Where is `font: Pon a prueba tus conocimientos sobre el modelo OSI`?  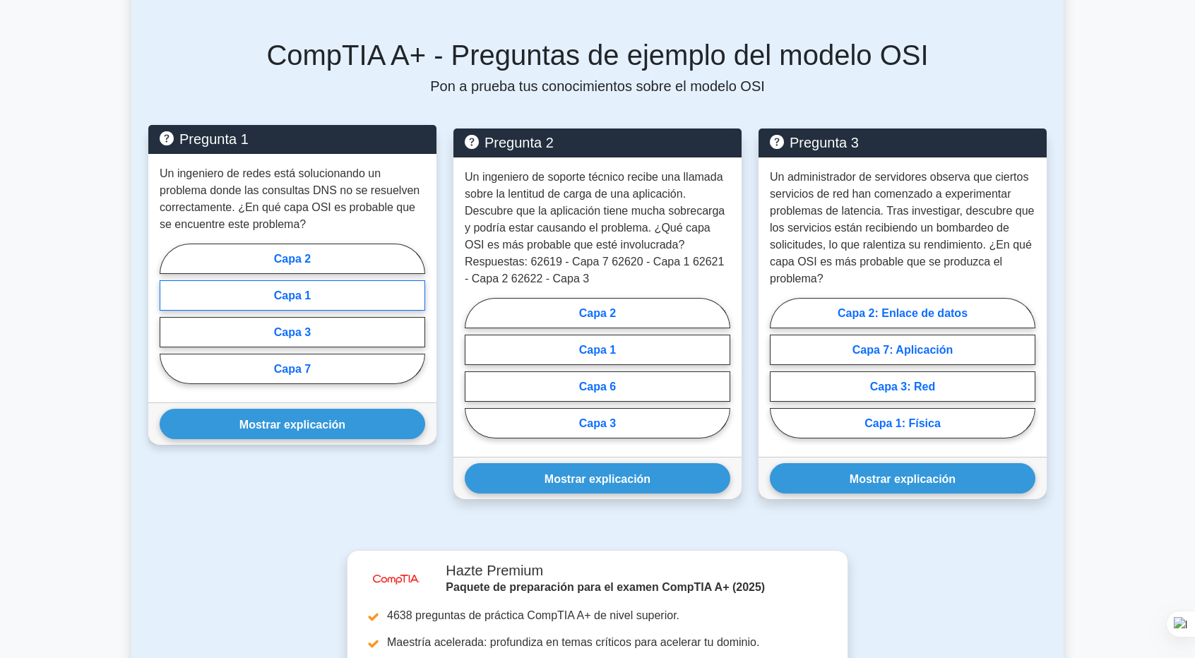
font: Pon a prueba tus conocimientos sobre el modelo OSI is located at coordinates (598, 86).